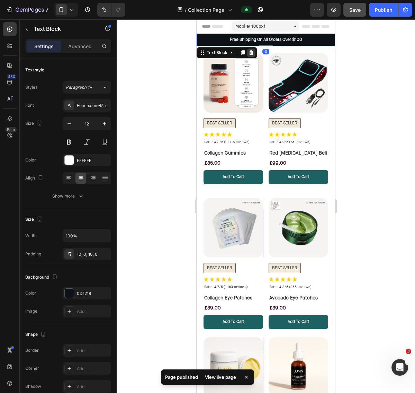  Describe the element at coordinates (409, 351) in the screenshot. I see `span: 3` at that location.